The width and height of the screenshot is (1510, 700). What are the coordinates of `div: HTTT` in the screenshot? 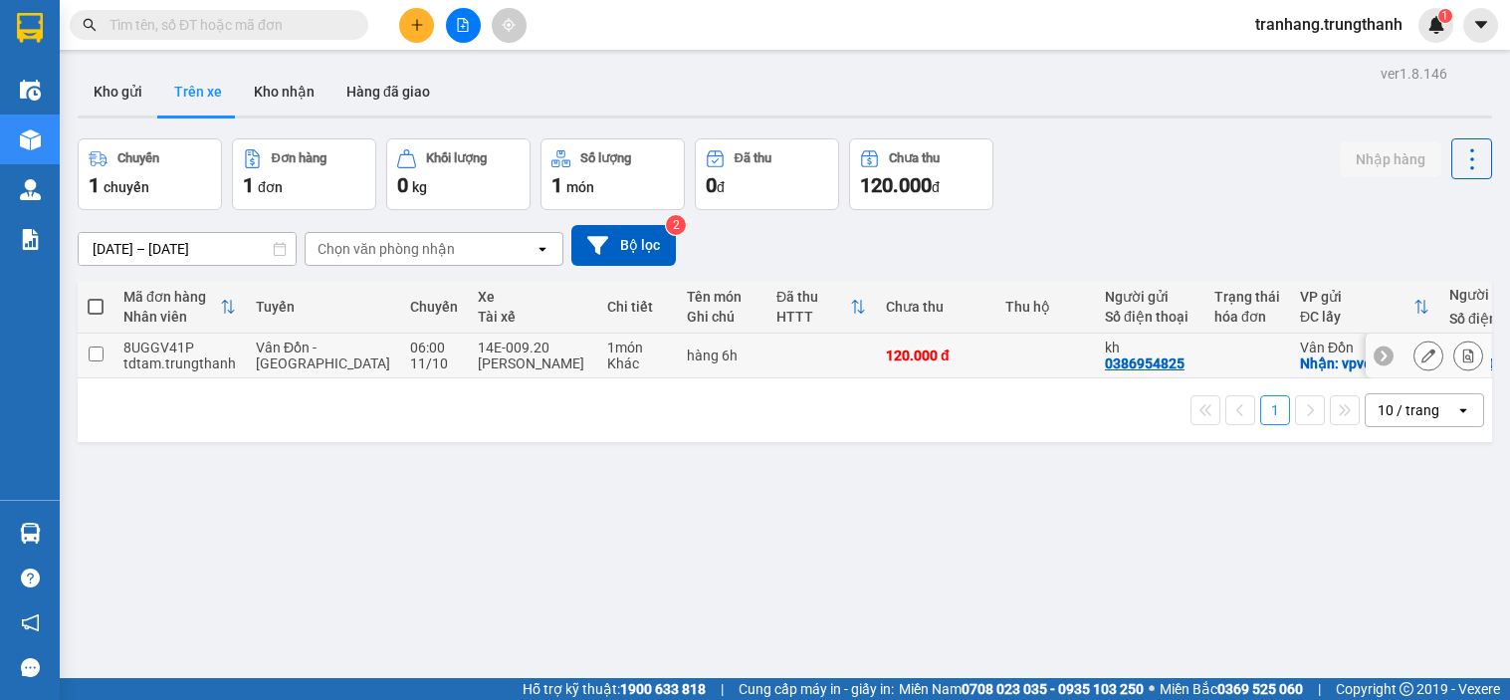 It's located at (813, 316).